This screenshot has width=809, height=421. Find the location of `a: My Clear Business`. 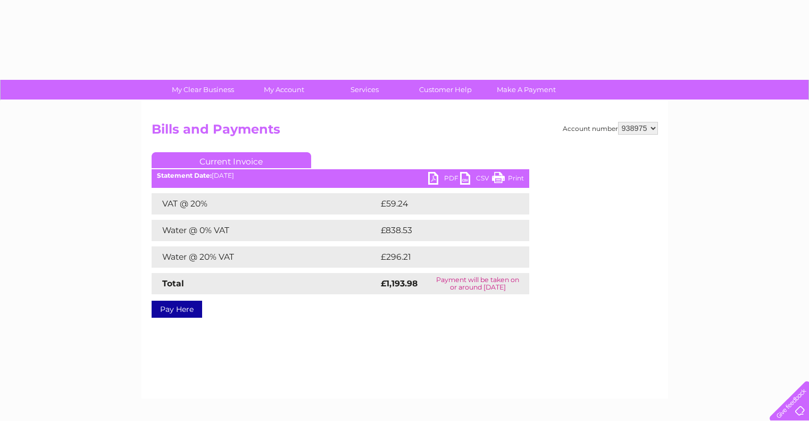

a: My Clear Business is located at coordinates (203, 89).